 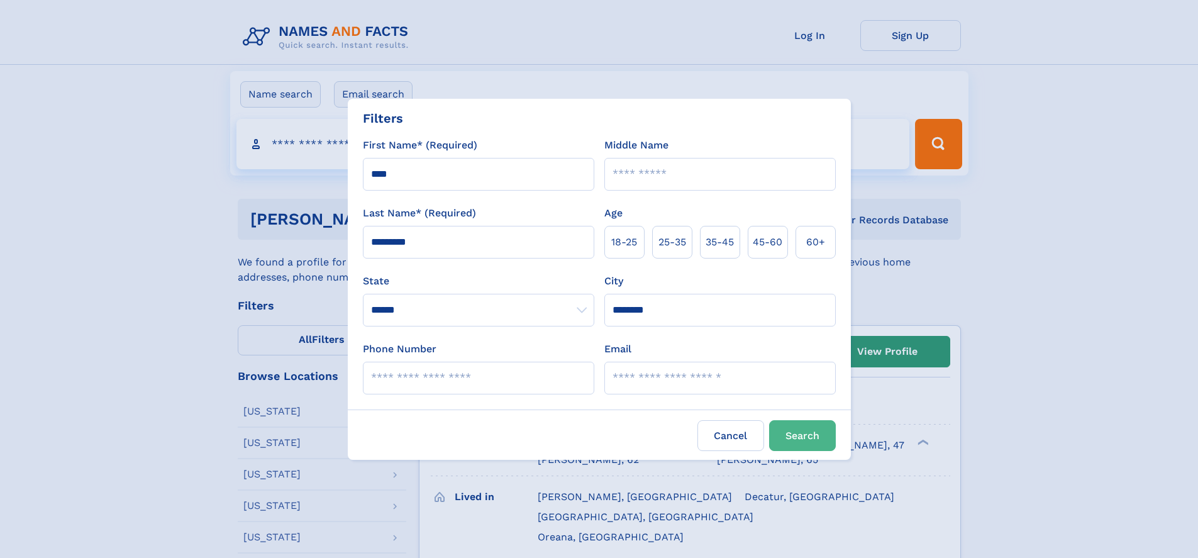 What do you see at coordinates (767, 242) in the screenshot?
I see `span: 45‑60` at bounding box center [767, 242].